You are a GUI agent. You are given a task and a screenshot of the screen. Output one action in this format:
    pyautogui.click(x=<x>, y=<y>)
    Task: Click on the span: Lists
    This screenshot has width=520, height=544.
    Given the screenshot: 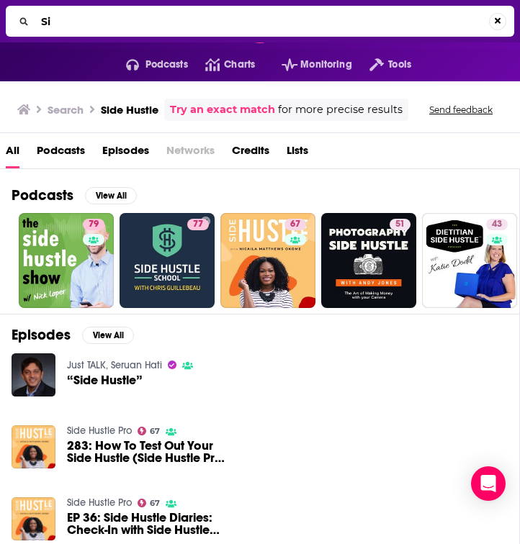 What is the action you would take?
    pyautogui.click(x=297, y=153)
    